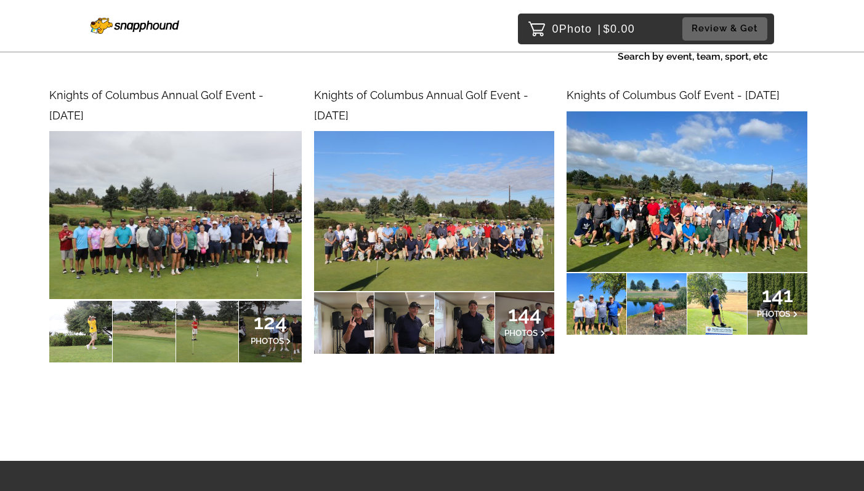 The height and width of the screenshot is (491, 864). Describe the element at coordinates (525, 314) in the screenshot. I see `span: 144` at that location.